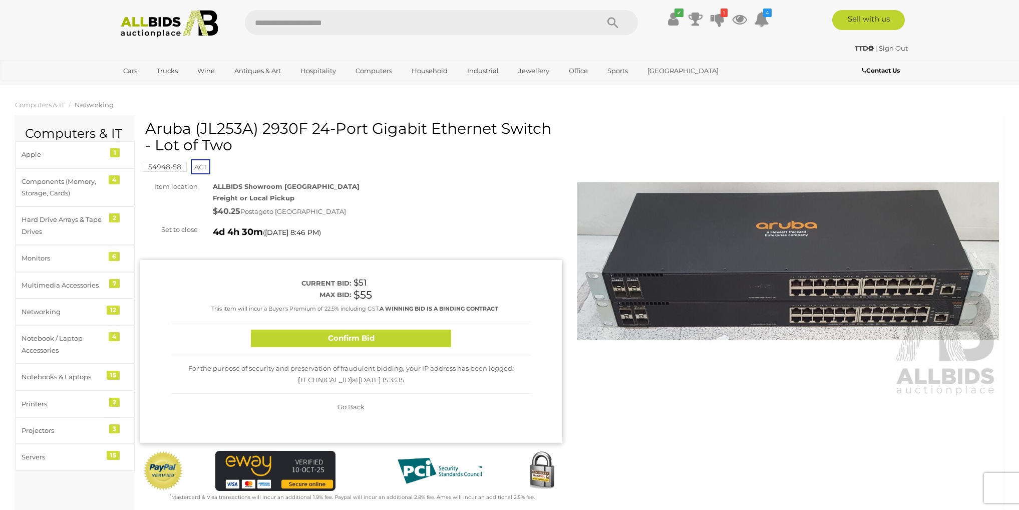 The width and height of the screenshot is (1019, 510). What do you see at coordinates (868, 20) in the screenshot?
I see `a: Sell with us` at bounding box center [868, 20].